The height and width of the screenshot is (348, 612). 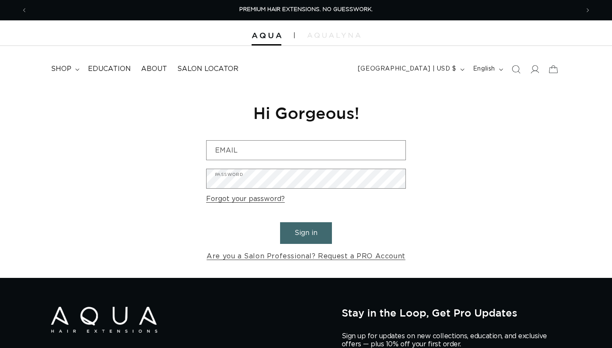 I want to click on h2: Stay in the Loop, Get Pro Updates, so click(x=451, y=313).